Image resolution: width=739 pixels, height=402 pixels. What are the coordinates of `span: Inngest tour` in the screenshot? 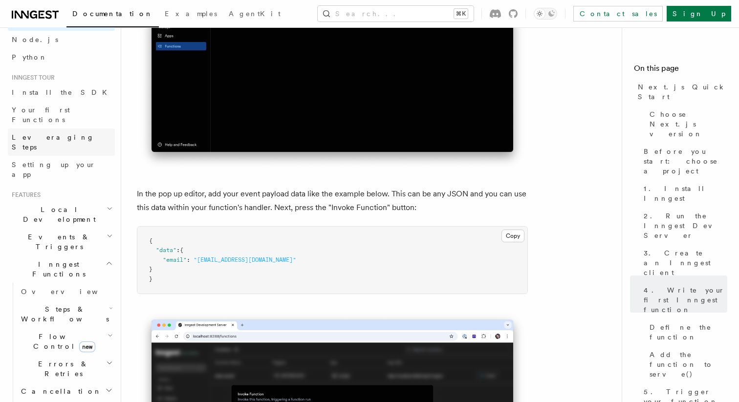 It's located at (31, 78).